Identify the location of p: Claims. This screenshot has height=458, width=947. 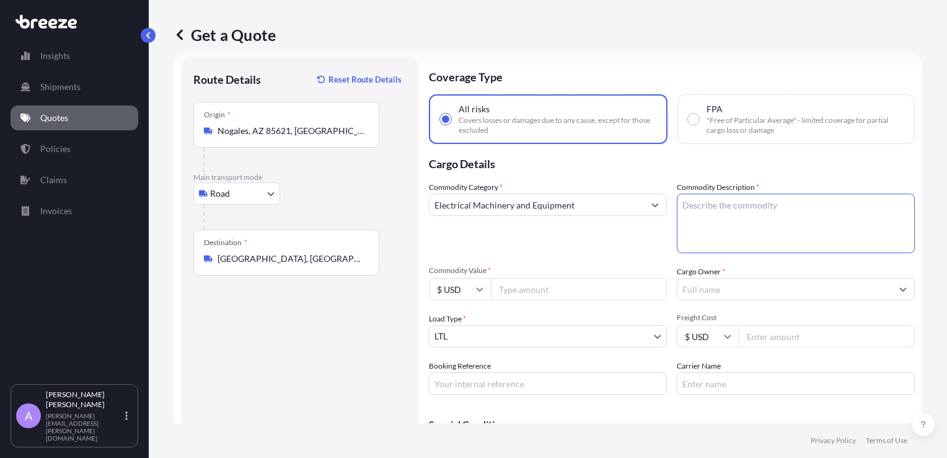
(53, 180).